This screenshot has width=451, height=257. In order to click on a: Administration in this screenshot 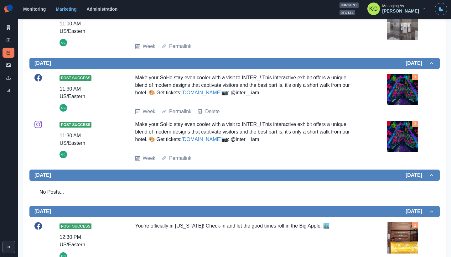, I will do `click(102, 9)`.